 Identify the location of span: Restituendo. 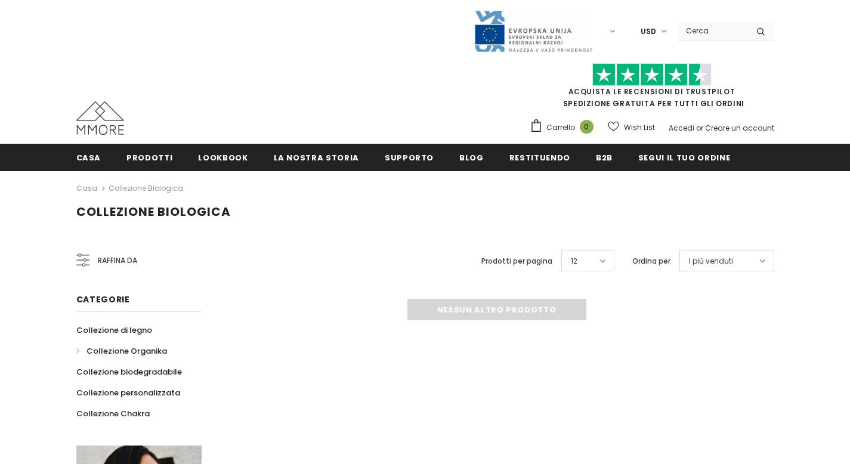
(540, 157).